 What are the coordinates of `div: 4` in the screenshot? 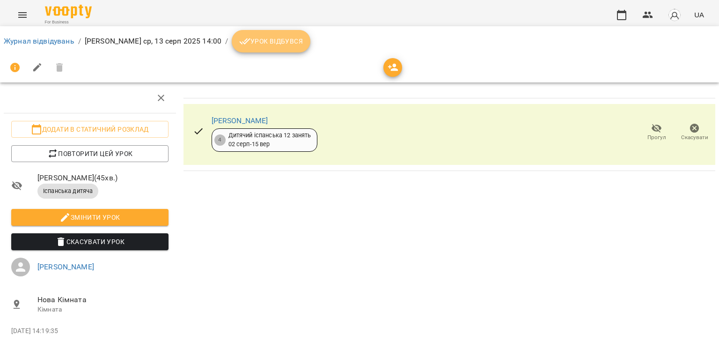 It's located at (220, 140).